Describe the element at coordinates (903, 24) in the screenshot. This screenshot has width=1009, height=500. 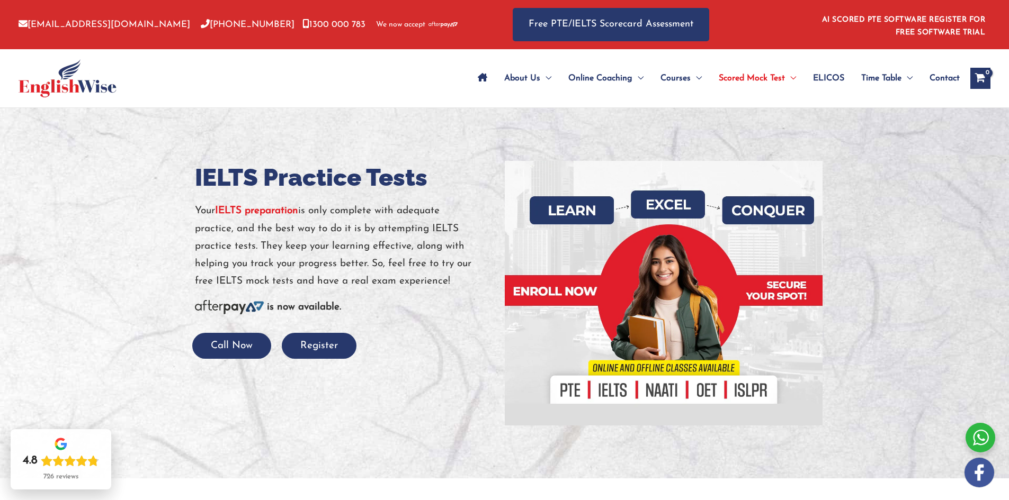
I see `aside: Header Widget 1` at that location.